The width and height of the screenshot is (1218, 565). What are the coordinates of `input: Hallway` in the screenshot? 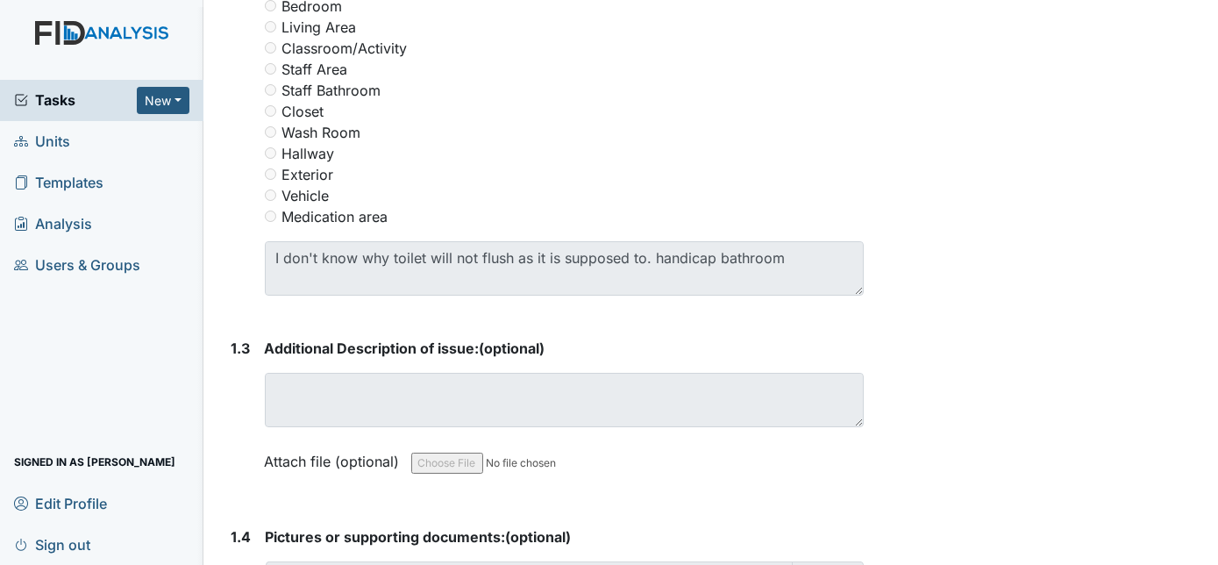 It's located at (270, 153).